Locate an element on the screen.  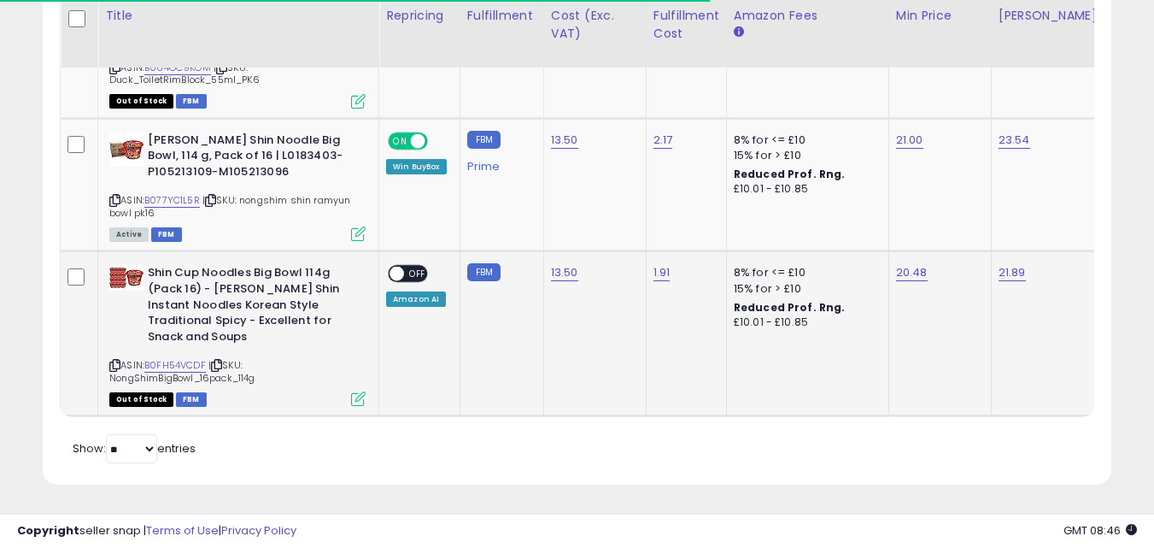
div: Min Price is located at coordinates (940, 15).